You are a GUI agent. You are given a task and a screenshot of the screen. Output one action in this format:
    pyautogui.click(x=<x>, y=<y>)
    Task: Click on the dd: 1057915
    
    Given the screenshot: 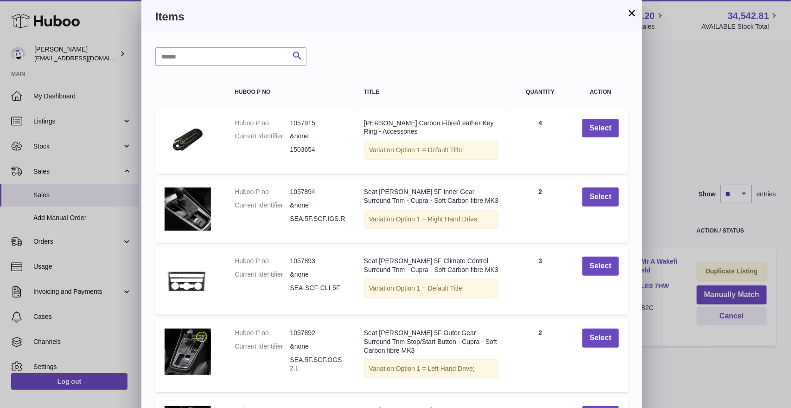 What is the action you would take?
    pyautogui.click(x=318, y=123)
    